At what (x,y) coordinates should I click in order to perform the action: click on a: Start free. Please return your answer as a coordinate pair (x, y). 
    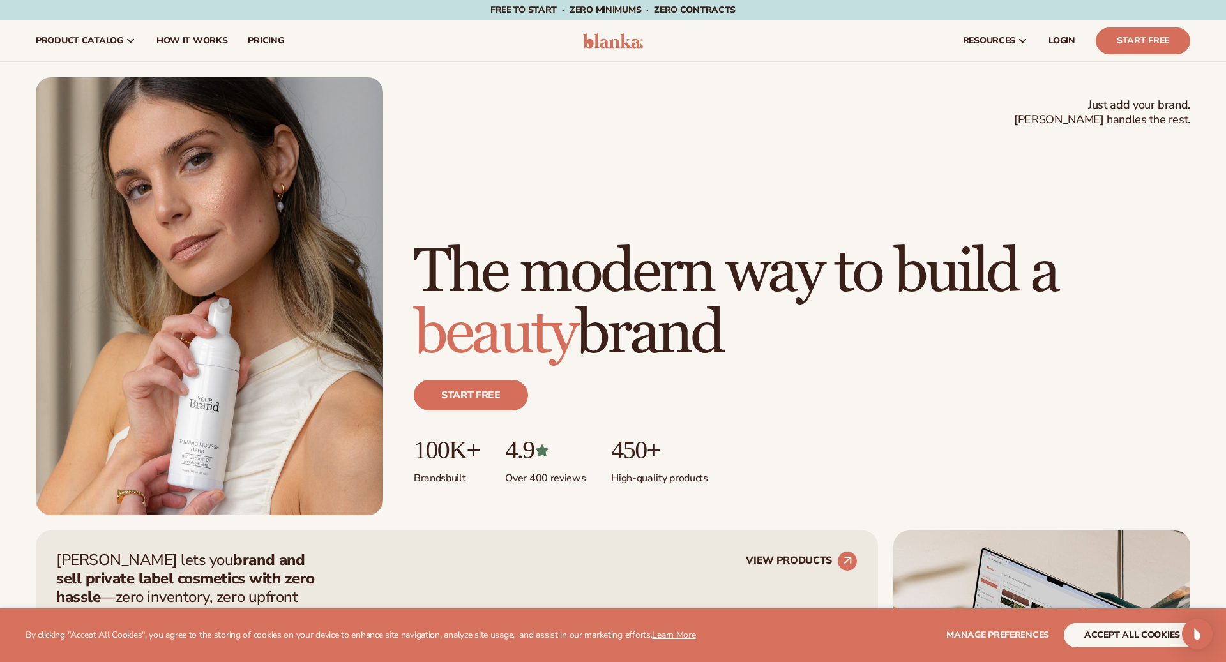
    Looking at the image, I should click on (471, 395).